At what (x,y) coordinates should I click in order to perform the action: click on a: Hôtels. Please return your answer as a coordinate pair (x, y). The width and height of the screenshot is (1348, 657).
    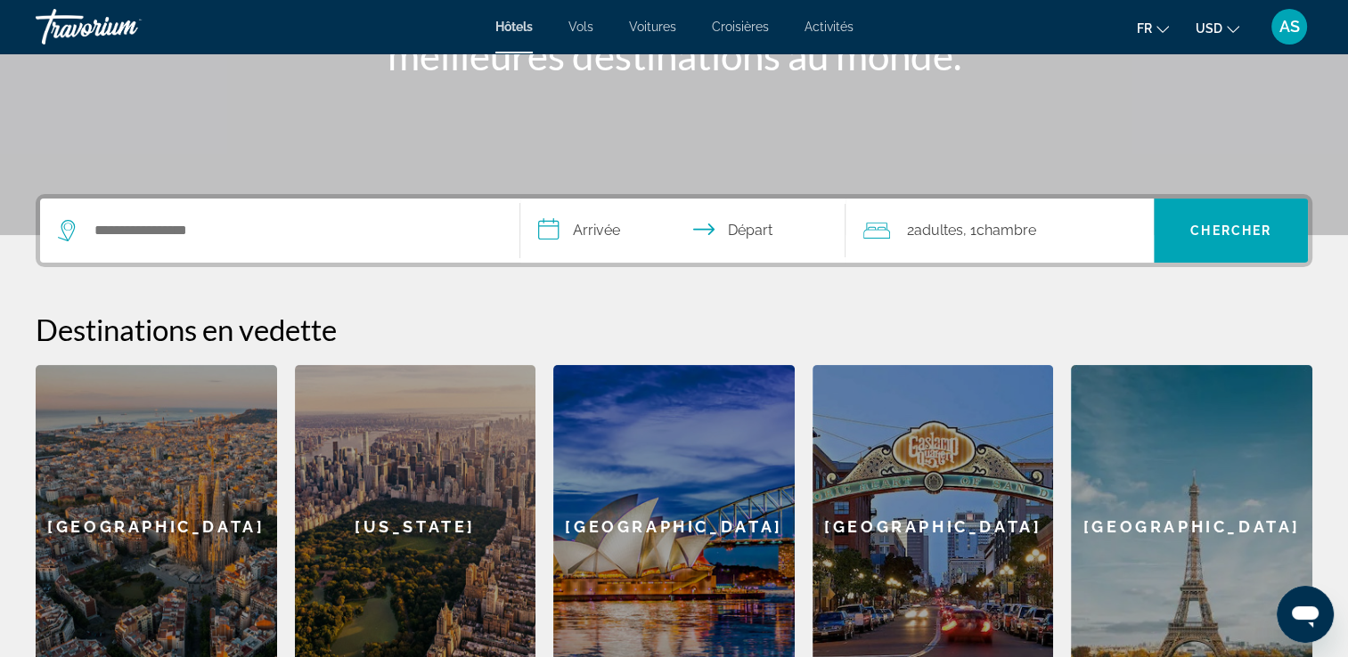
    Looking at the image, I should click on (514, 27).